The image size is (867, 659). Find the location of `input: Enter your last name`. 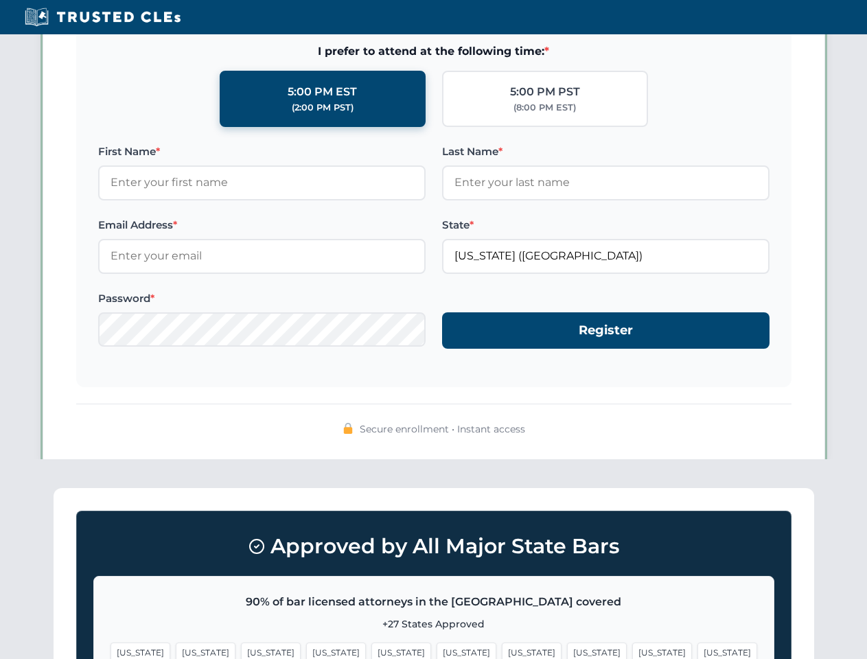

input: Enter your last name is located at coordinates (605, 183).